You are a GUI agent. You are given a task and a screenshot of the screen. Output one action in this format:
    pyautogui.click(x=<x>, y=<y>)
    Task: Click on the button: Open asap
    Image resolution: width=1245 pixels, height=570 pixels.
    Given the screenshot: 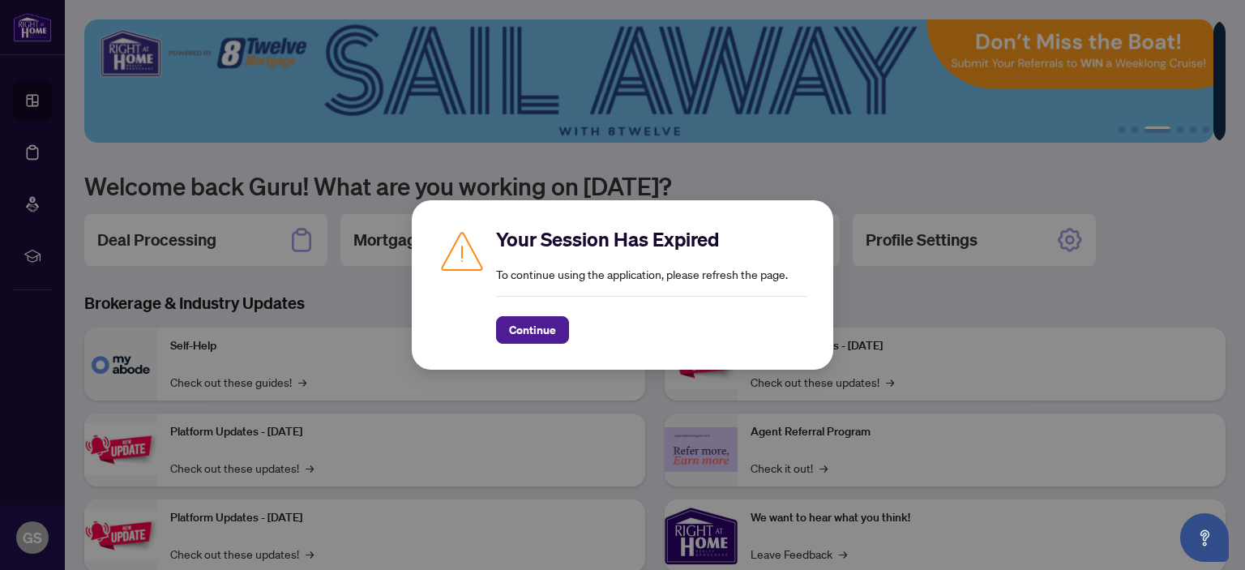 What is the action you would take?
    pyautogui.click(x=1205, y=537)
    